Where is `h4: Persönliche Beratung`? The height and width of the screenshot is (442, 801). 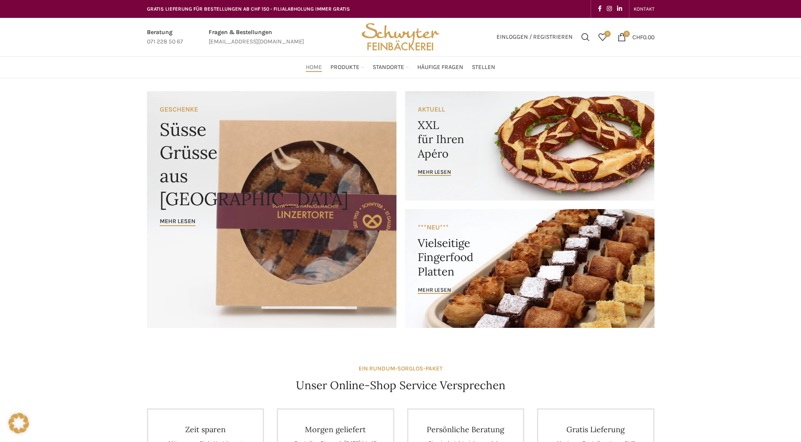
h4: Persönliche Beratung is located at coordinates (466, 429).